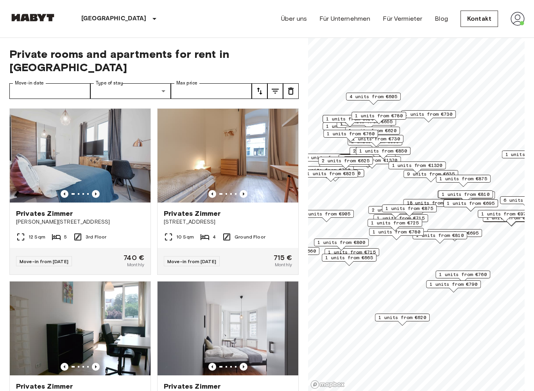 This screenshot has width=534, height=391. I want to click on span: 740 €, so click(134, 258).